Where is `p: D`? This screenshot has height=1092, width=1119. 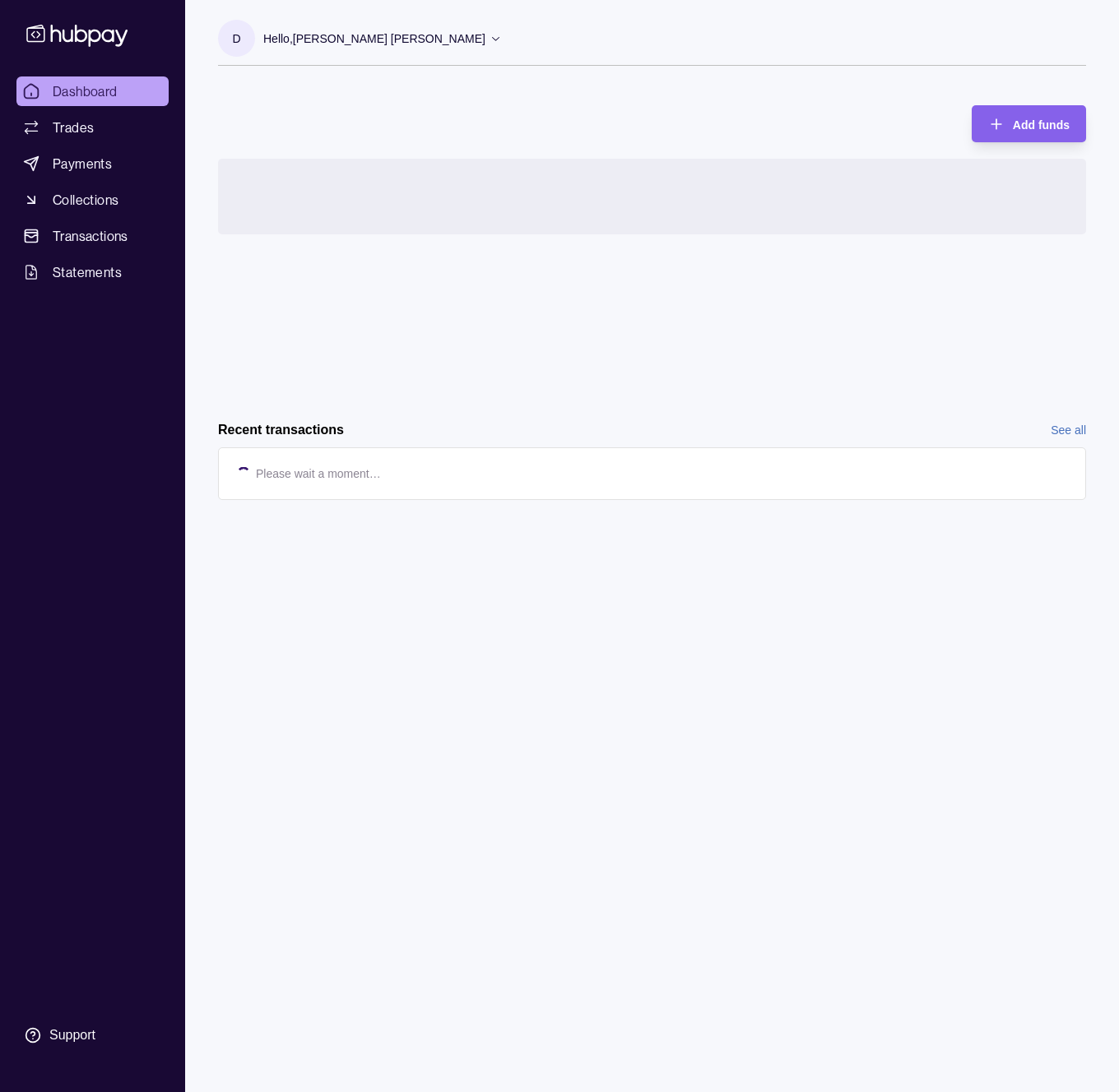
p: D is located at coordinates (236, 39).